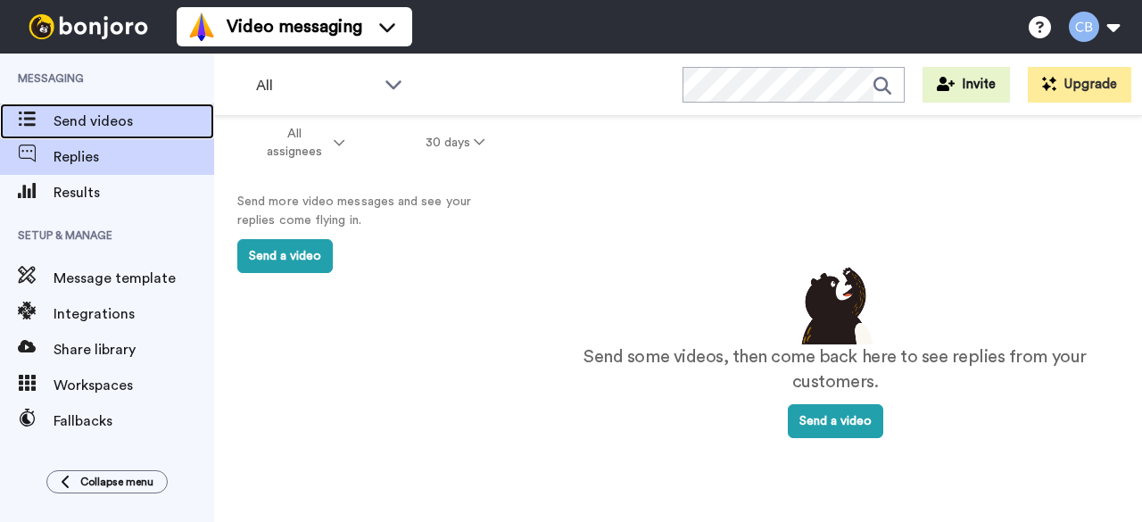 This screenshot has height=522, width=1142. Describe the element at coordinates (134, 421) in the screenshot. I see `span: Fallbacks` at that location.